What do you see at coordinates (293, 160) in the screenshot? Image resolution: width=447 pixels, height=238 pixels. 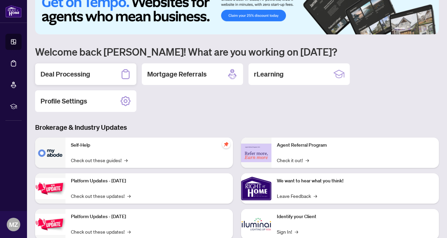 I see `a: Check it out!→` at bounding box center [293, 160].